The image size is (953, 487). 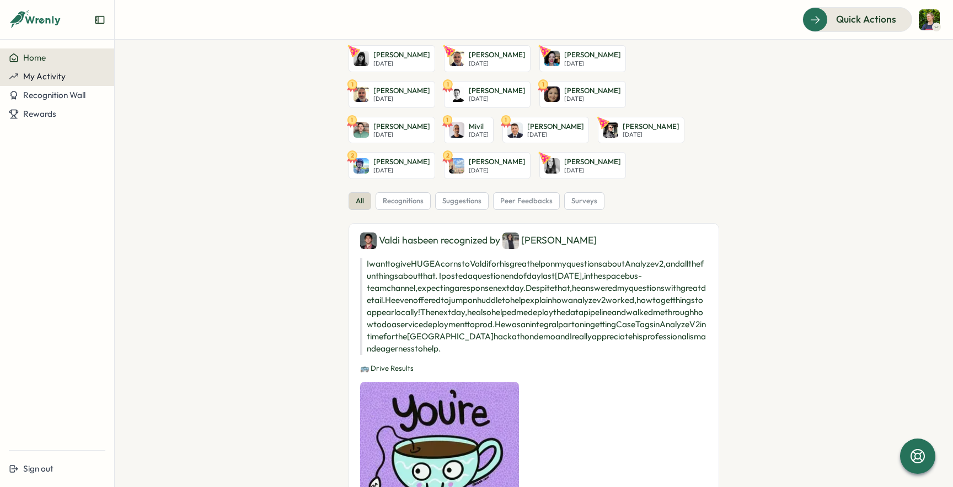 I want to click on button: Expand sidebar, so click(x=100, y=20).